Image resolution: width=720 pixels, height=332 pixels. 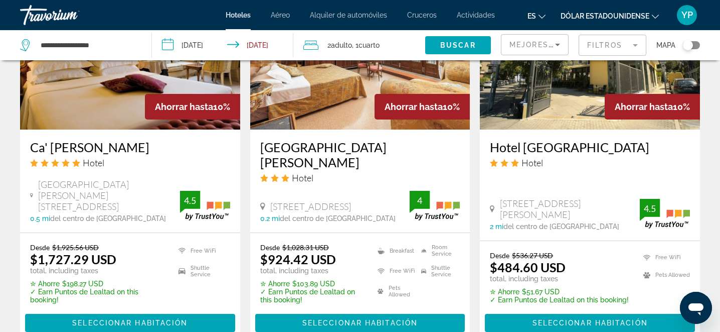 I want to click on span: Buscar, so click(x=458, y=45).